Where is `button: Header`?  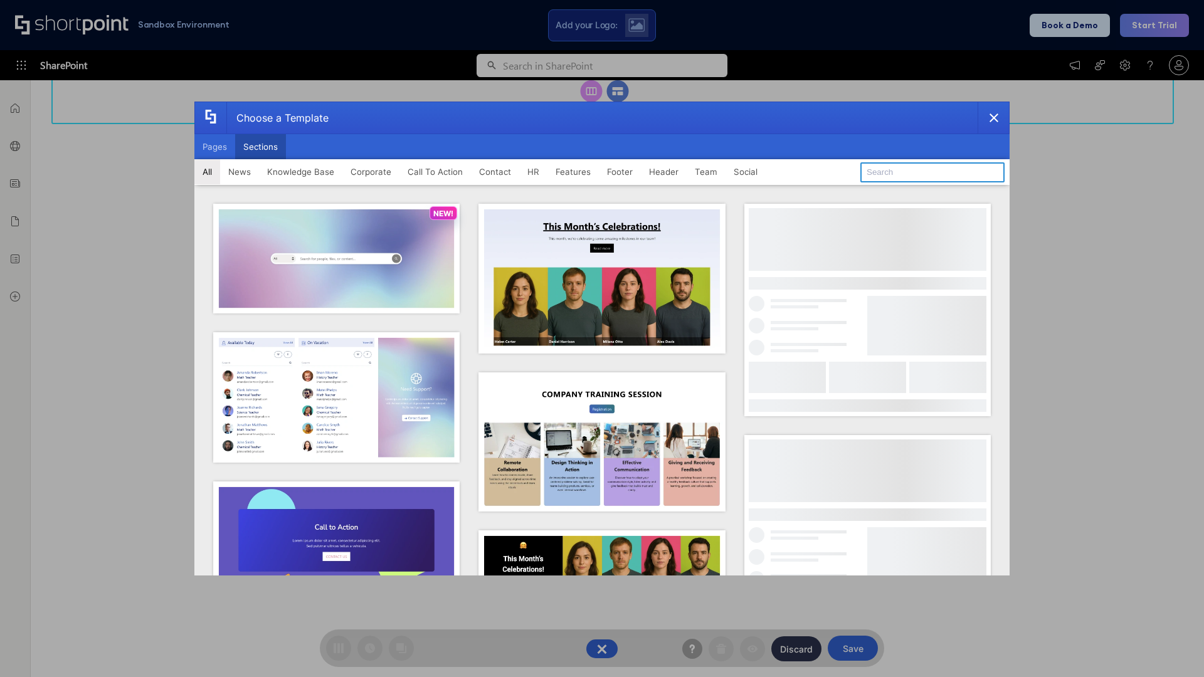 button: Header is located at coordinates (664, 172).